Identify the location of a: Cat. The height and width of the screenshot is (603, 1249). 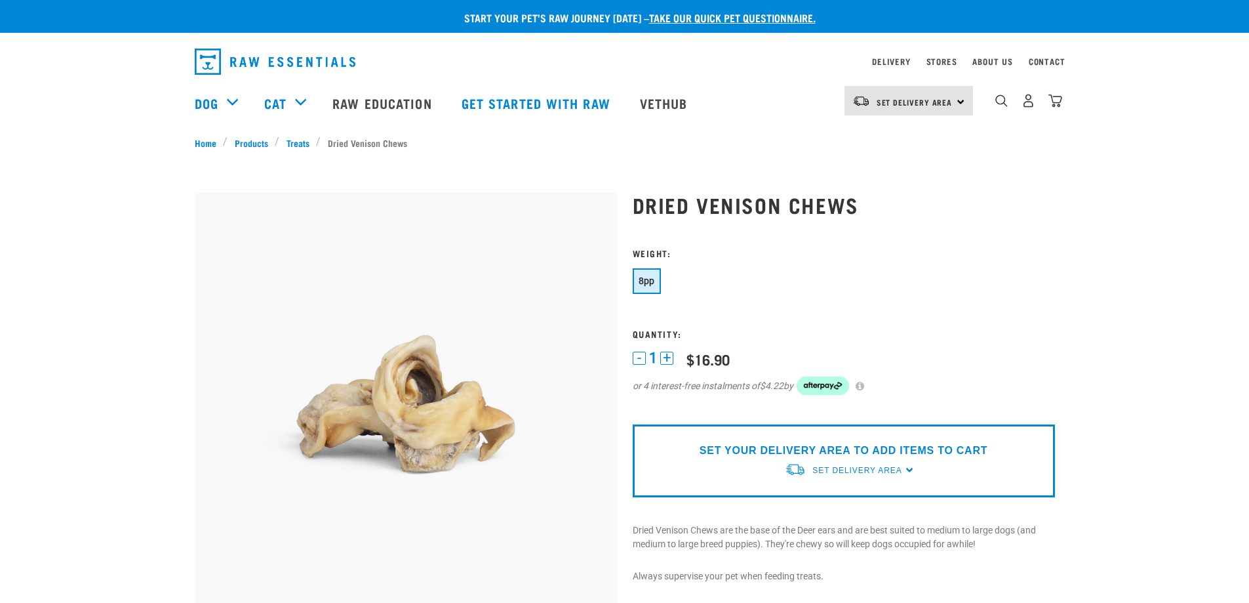
(275, 103).